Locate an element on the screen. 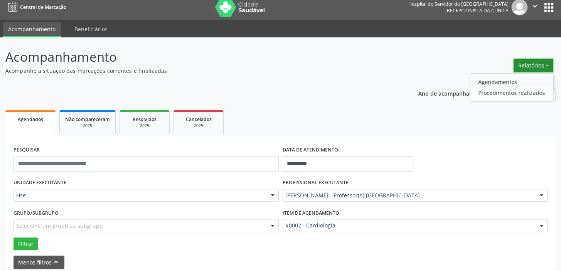 This screenshot has height=271, width=561. label: PESQUISAR is located at coordinates (27, 150).